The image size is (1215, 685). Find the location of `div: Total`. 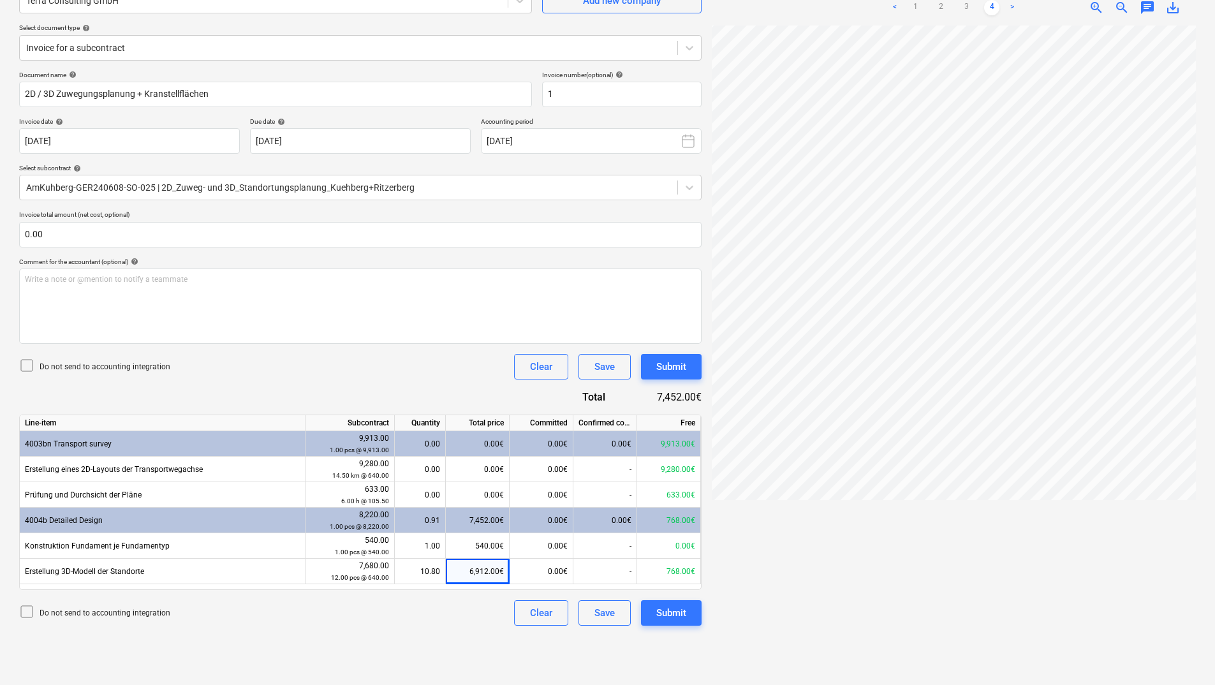

div: Total is located at coordinates (581, 397).